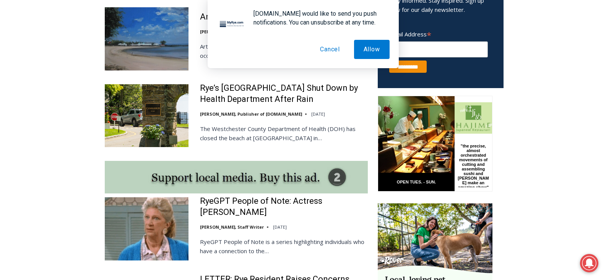  Describe the element at coordinates (330, 49) in the screenshot. I see `button: Cancel` at that location.